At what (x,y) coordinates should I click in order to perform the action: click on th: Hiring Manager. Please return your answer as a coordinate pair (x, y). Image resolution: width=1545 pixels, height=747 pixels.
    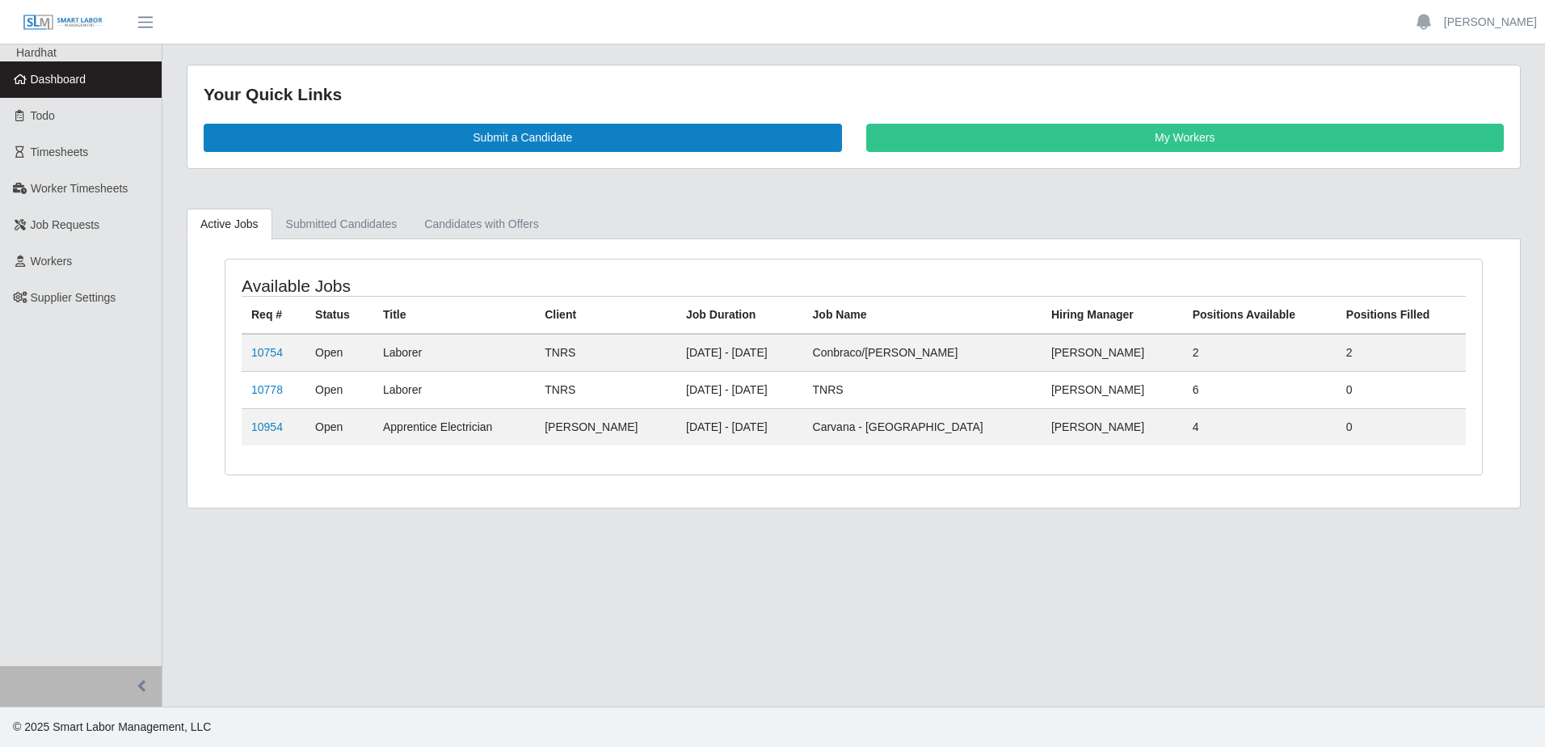
    Looking at the image, I should click on (1112, 314).